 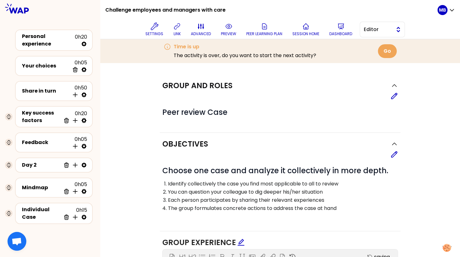 I want to click on h2: Group and roles, so click(x=197, y=86).